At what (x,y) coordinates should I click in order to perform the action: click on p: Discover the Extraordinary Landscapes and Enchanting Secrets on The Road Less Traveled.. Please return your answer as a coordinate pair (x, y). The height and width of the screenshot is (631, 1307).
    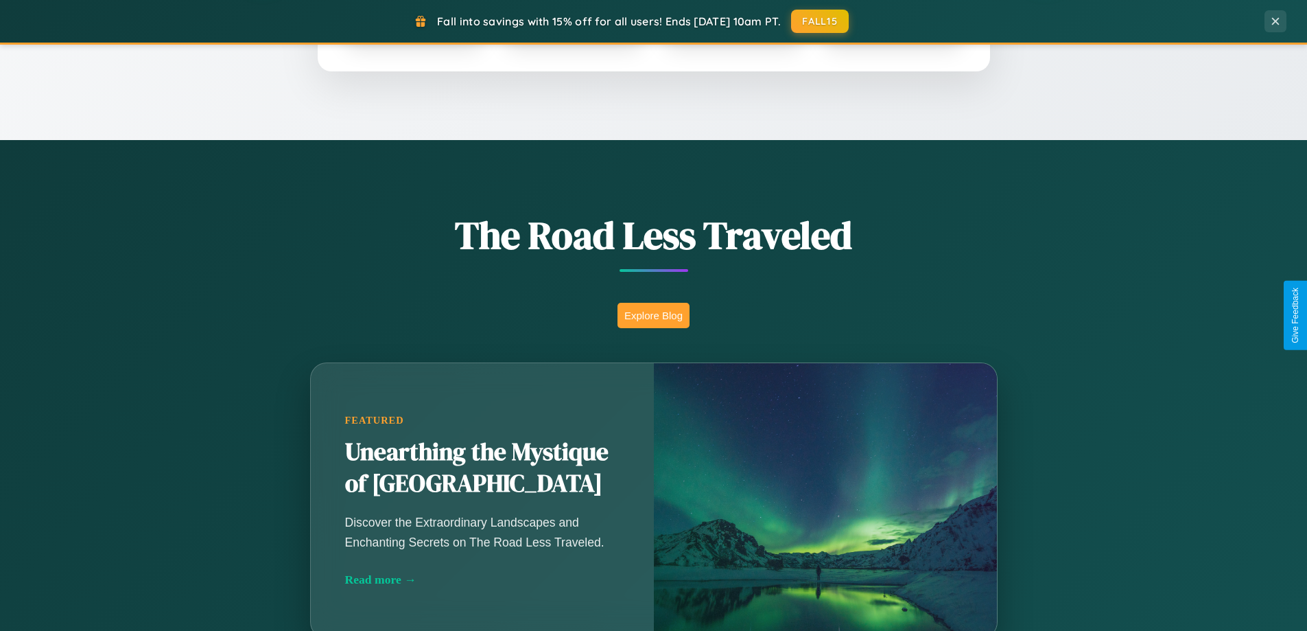
    Looking at the image, I should click on (482, 532).